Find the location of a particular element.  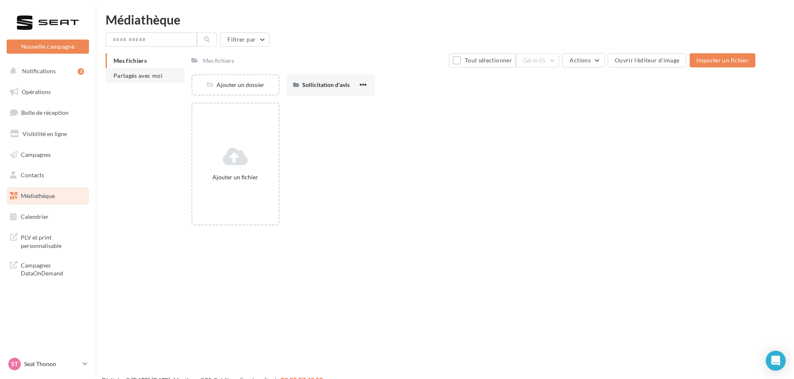

a: Visibilité en ligne is located at coordinates (48, 134).